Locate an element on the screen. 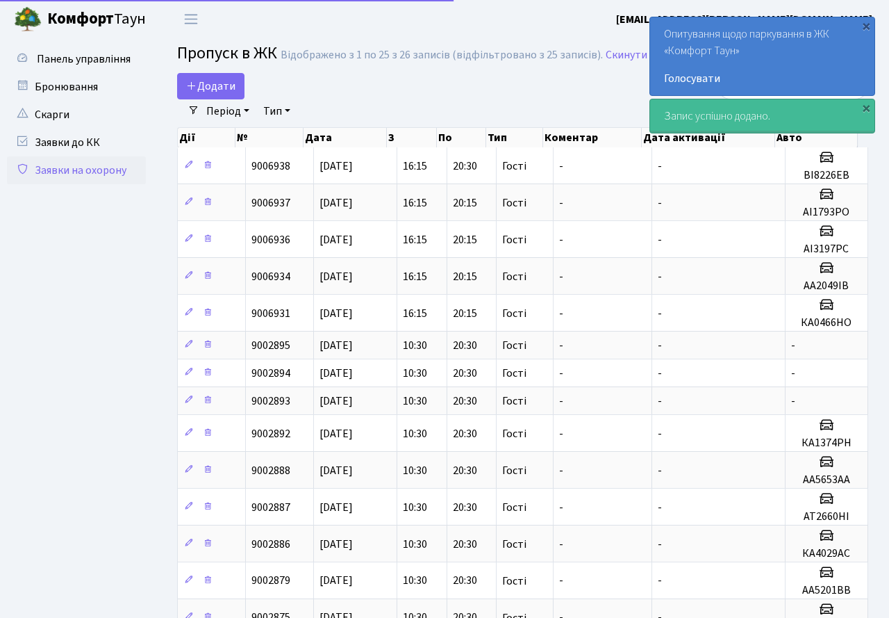  h5: АТ2660HI is located at coordinates (827, 516).